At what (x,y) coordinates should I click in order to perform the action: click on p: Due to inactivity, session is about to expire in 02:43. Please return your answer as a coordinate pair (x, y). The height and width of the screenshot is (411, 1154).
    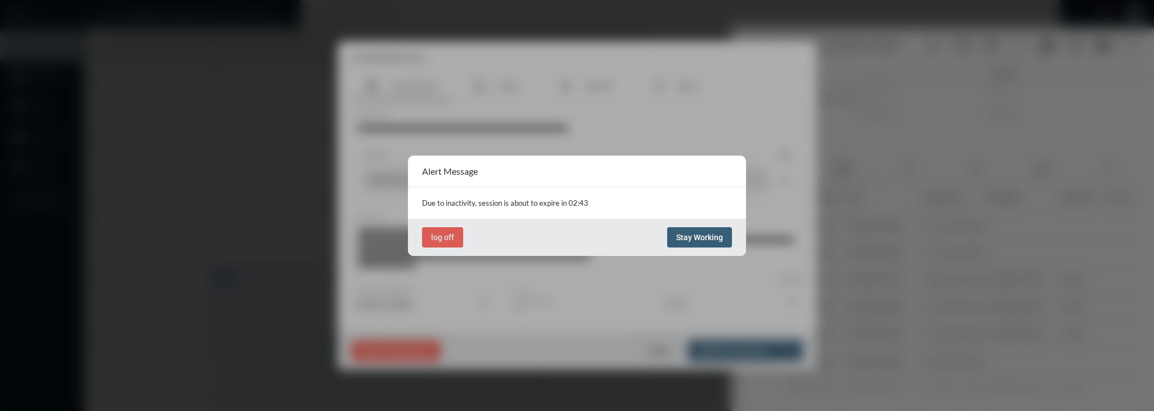
    Looking at the image, I should click on (577, 203).